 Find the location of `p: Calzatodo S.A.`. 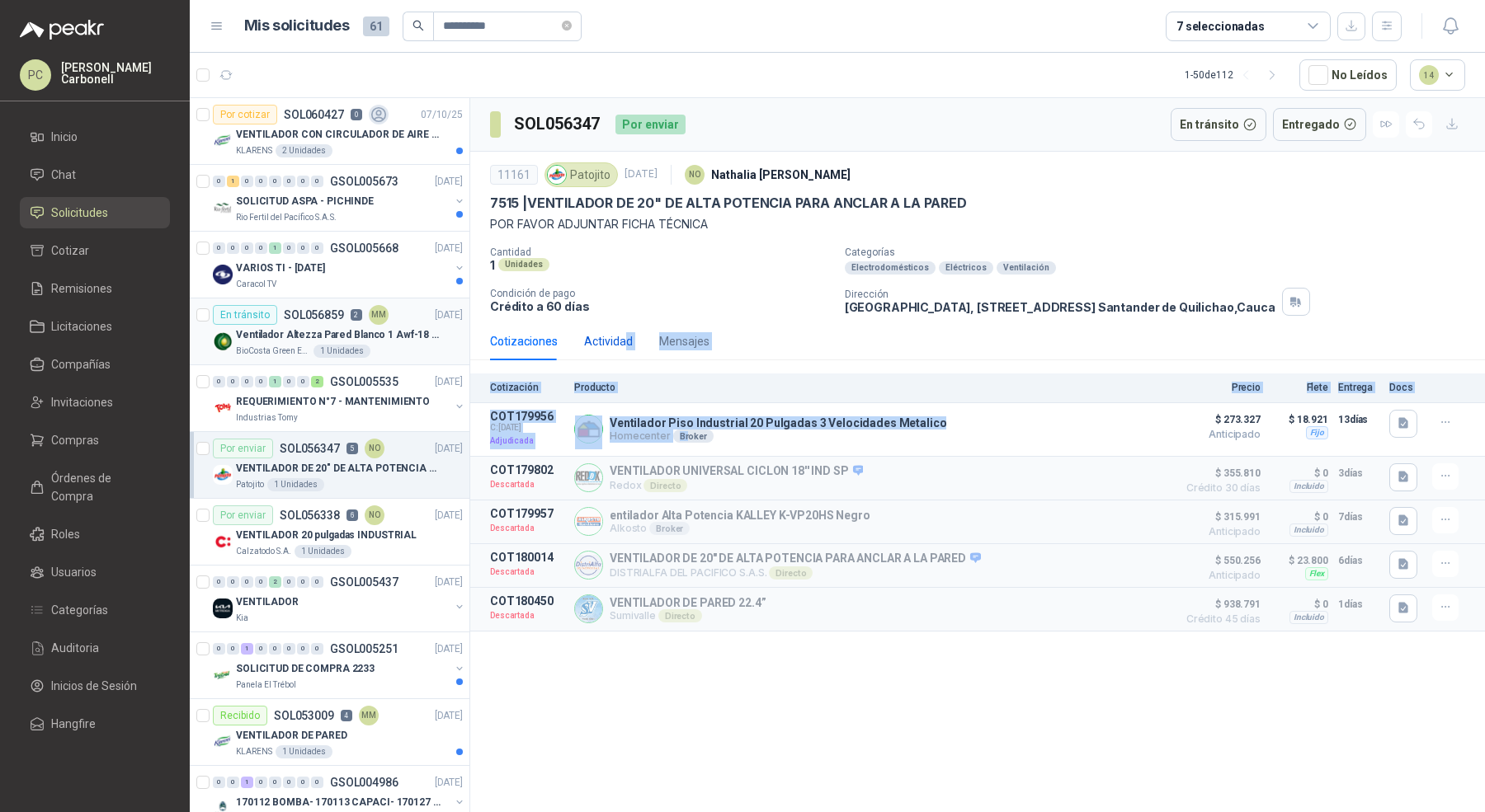

p: Calzatodo S.A. is located at coordinates (264, 551).